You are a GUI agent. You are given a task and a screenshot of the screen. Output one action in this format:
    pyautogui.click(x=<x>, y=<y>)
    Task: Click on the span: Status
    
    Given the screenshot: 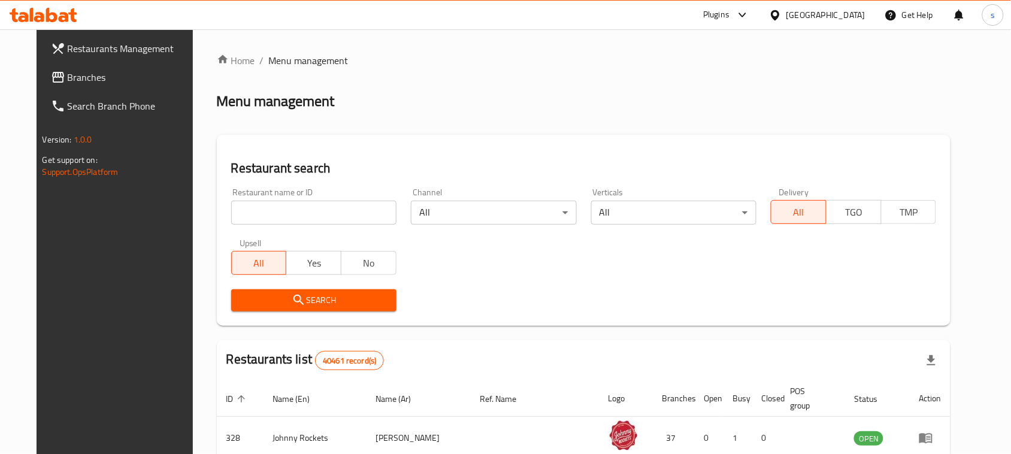 What is the action you would take?
    pyautogui.click(x=873, y=399)
    